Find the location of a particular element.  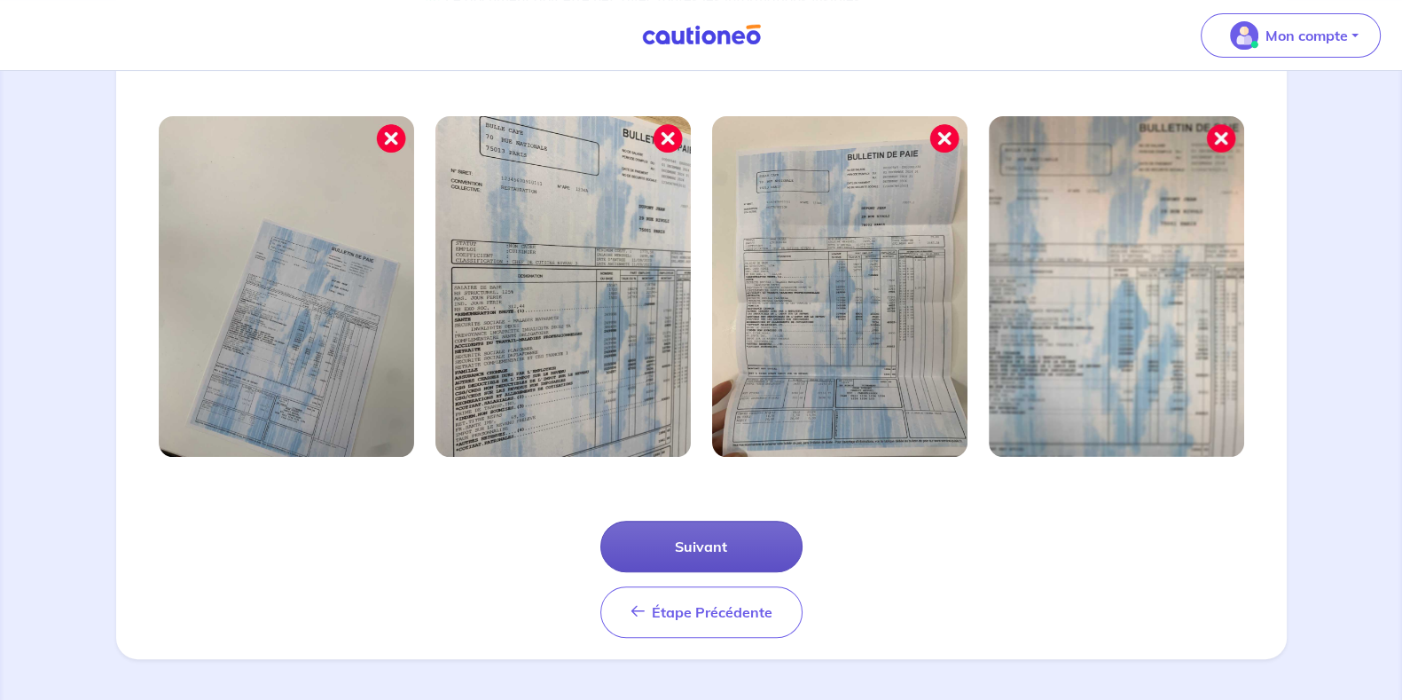

button: Suivant is located at coordinates (702, 546).